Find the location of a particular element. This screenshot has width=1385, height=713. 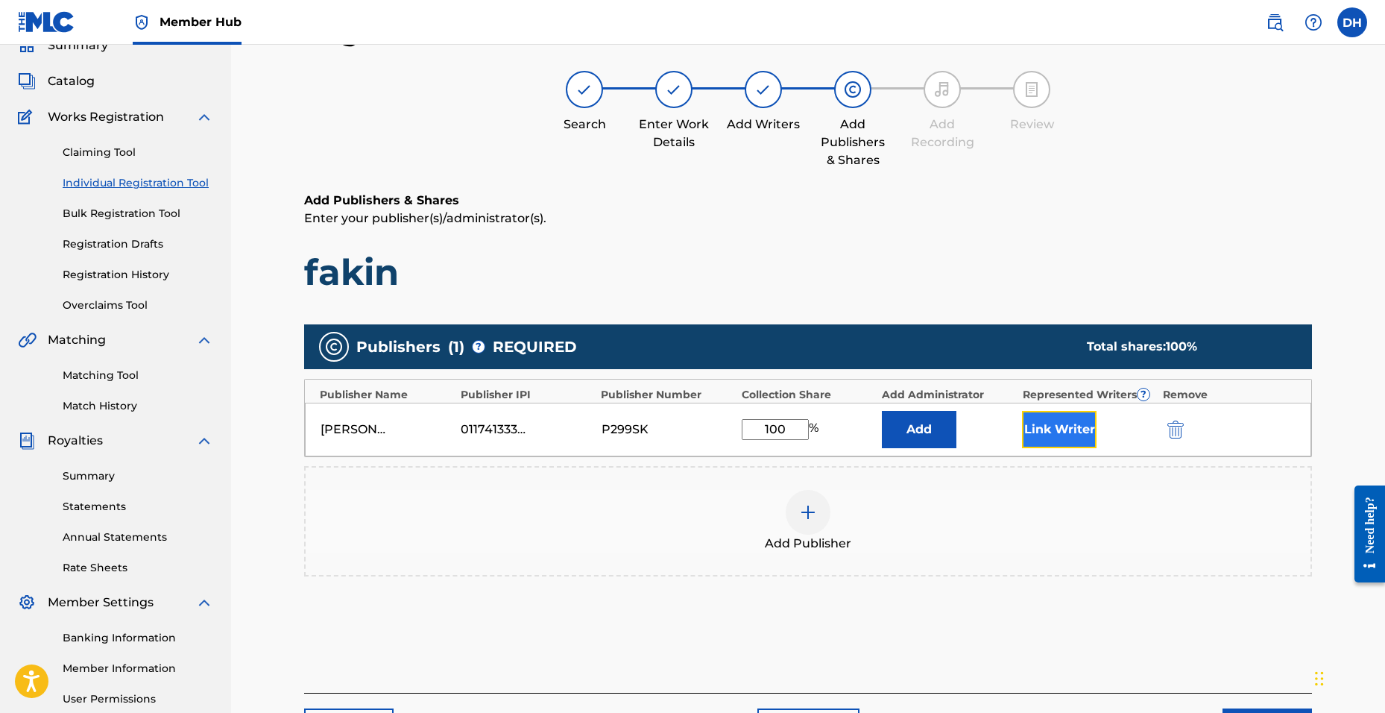

span: Catalog is located at coordinates (71, 81).